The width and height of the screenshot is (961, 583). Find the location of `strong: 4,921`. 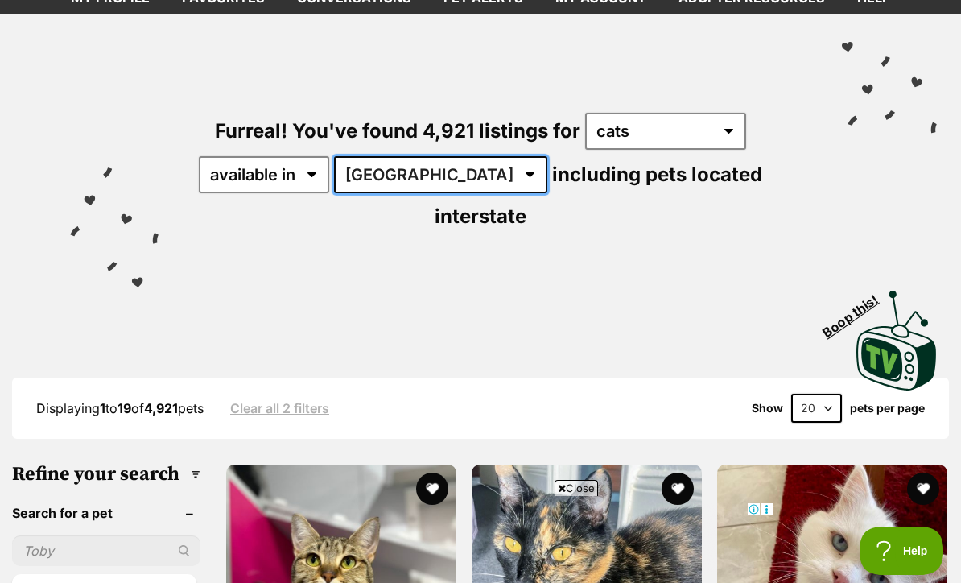

strong: 4,921 is located at coordinates (161, 408).